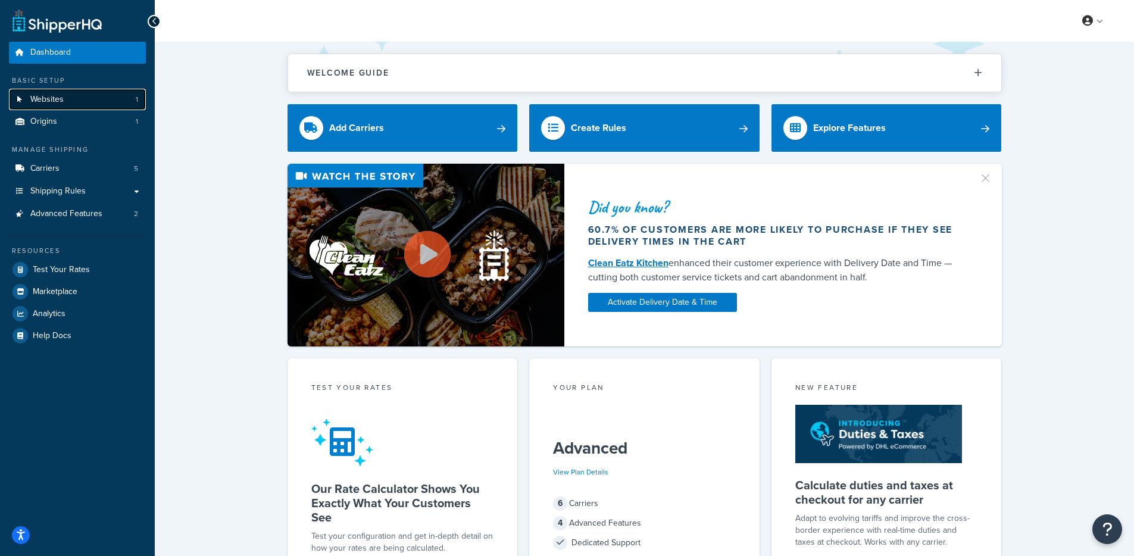  What do you see at coordinates (77, 314) in the screenshot?
I see `li: Analytics` at bounding box center [77, 314].